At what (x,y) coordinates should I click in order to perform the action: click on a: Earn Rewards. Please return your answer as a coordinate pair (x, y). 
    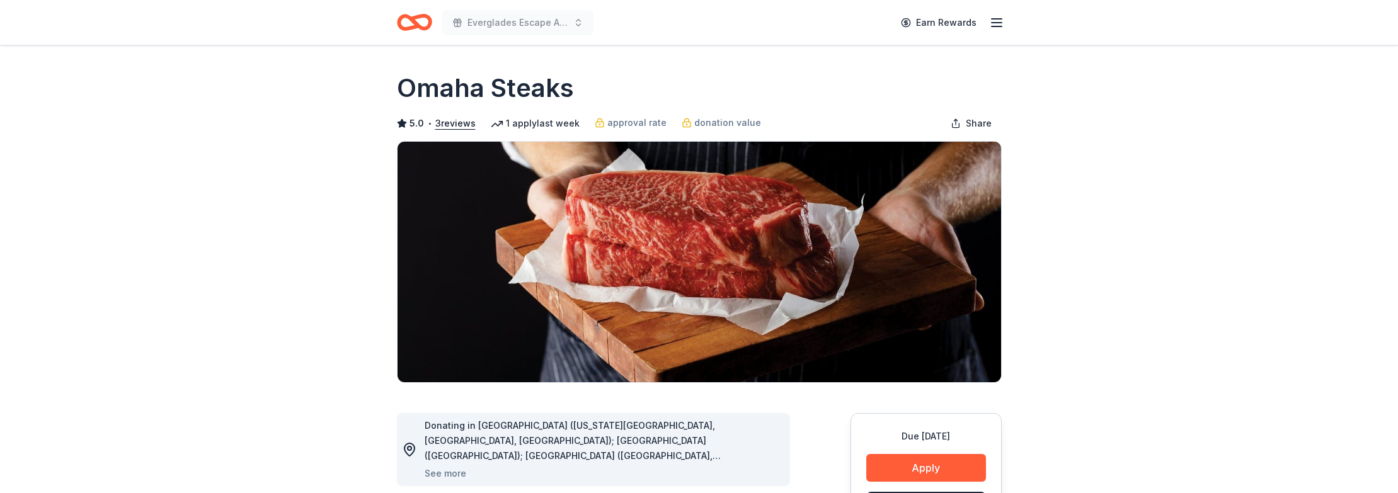
    Looking at the image, I should click on (939, 23).